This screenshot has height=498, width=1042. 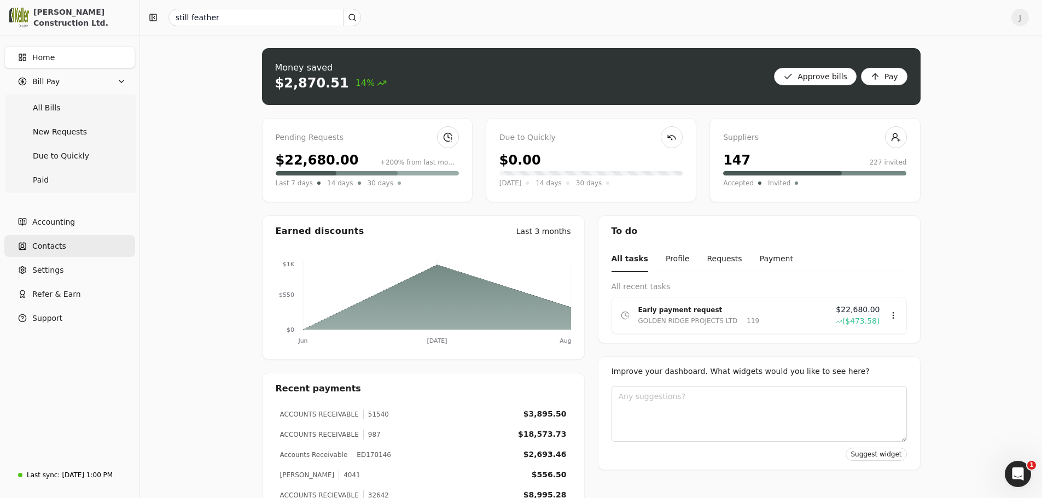 I want to click on a: All Bills, so click(x=69, y=108).